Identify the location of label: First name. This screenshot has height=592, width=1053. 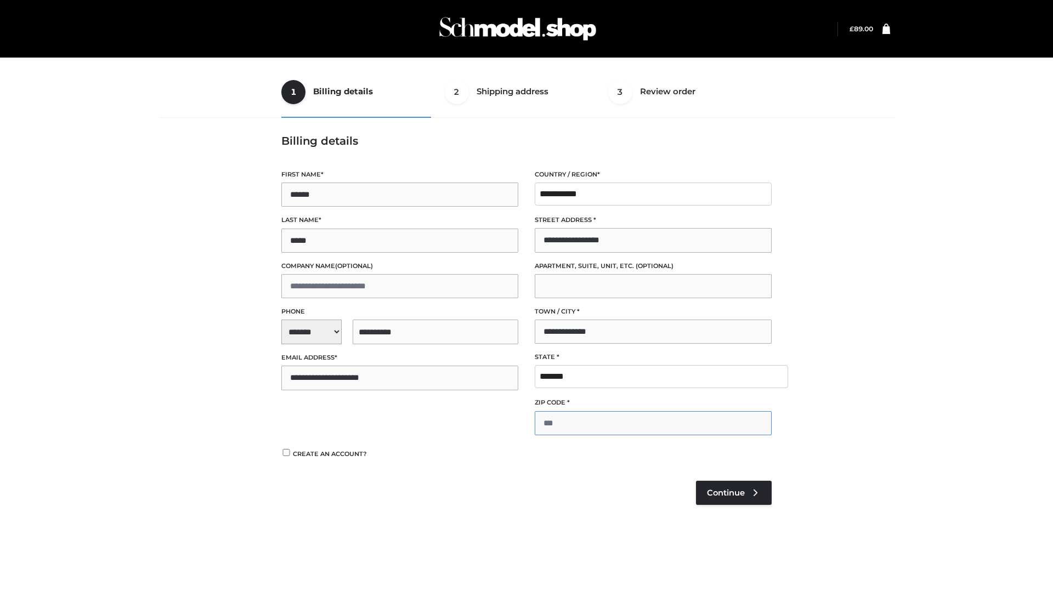
(400, 174).